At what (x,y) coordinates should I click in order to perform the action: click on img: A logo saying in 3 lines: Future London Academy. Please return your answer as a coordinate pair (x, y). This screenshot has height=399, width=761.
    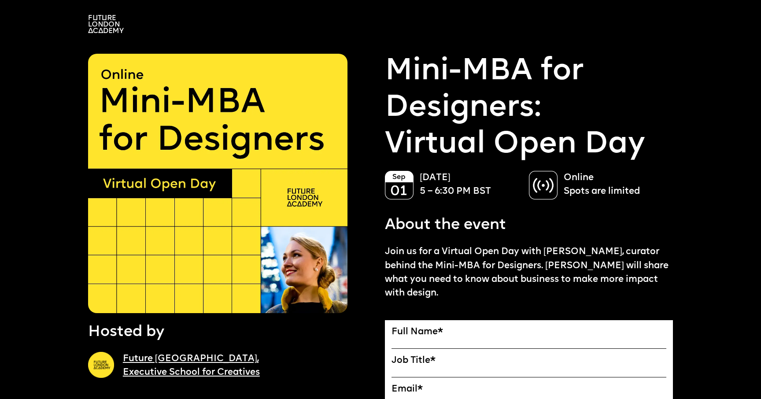
    Looking at the image, I should click on (106, 24).